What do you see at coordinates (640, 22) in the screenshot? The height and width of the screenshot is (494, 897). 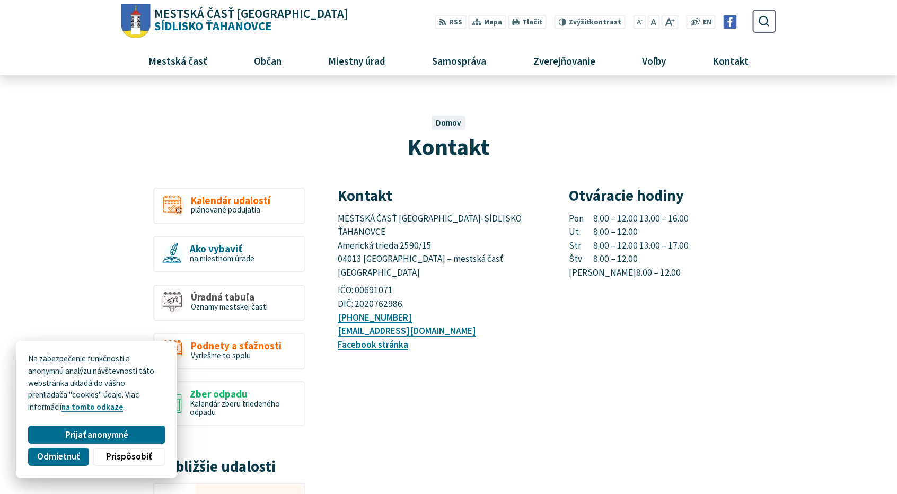 I see `button: Zmenšiť veľkosť písma` at bounding box center [640, 22].